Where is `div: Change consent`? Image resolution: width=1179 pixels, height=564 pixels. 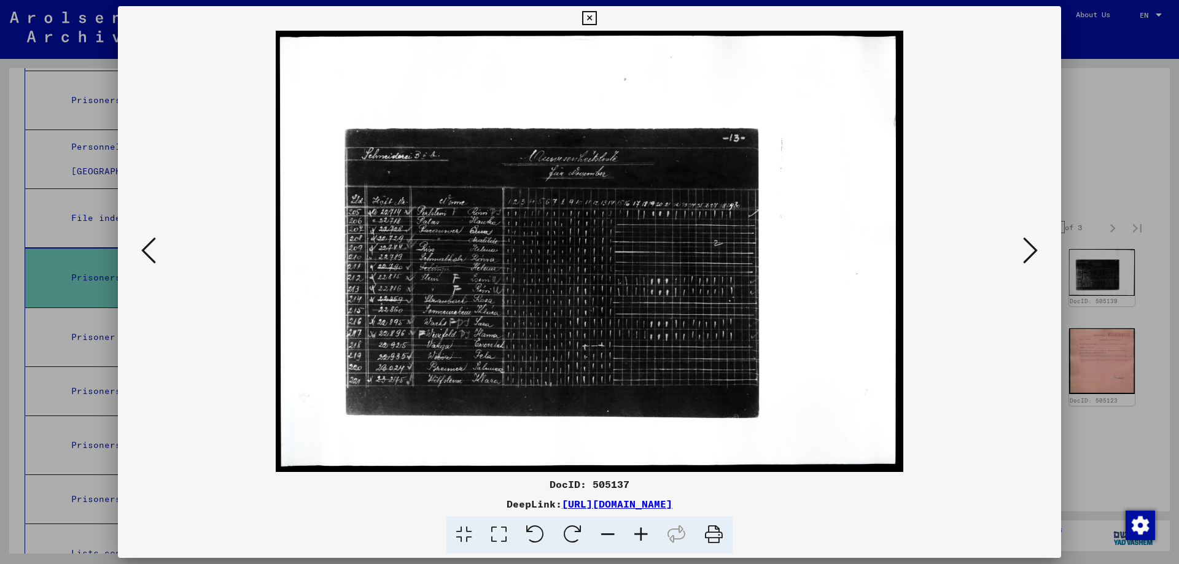
div: Change consent is located at coordinates (1139, 525).